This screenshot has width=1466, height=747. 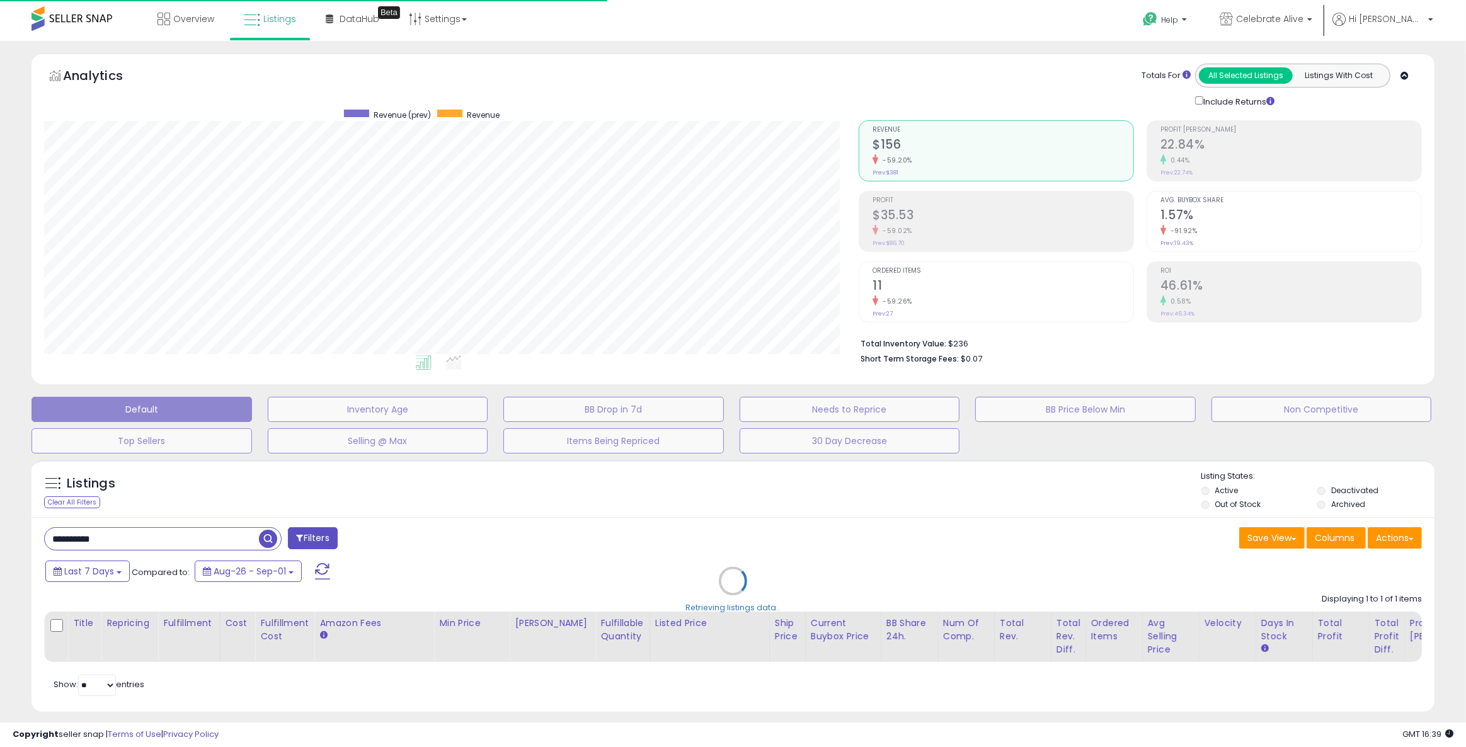 What do you see at coordinates (910, 359) in the screenshot?
I see `b: Short Term Storage Fees:` at bounding box center [910, 359].